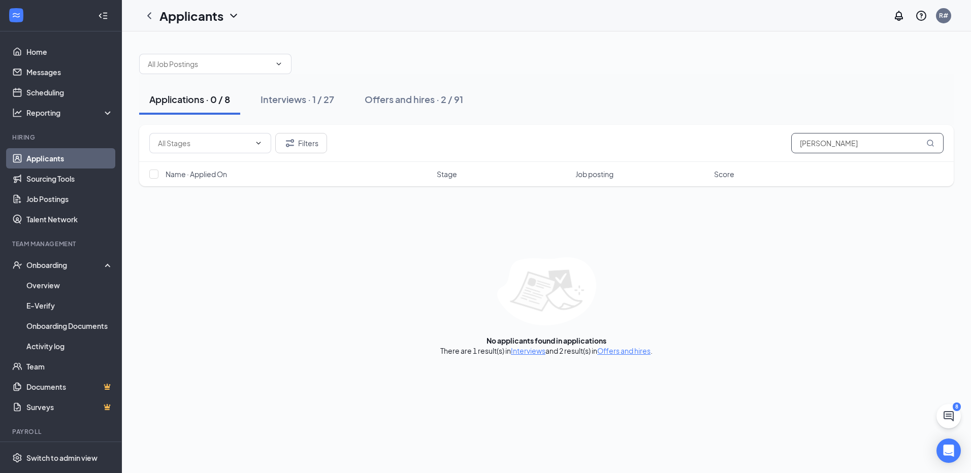 The image size is (971, 473). Describe the element at coordinates (546, 341) in the screenshot. I see `div: No applicants found in applications` at that location.